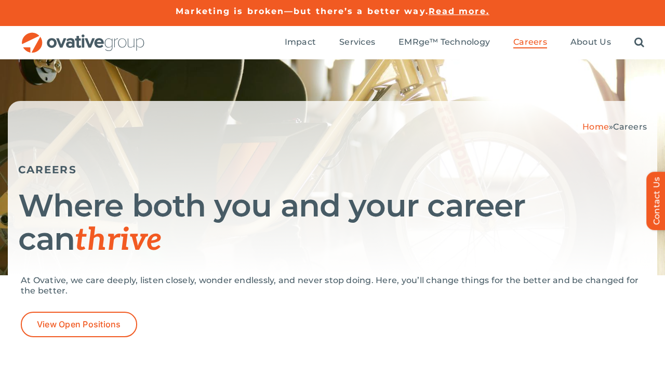  What do you see at coordinates (591, 43) in the screenshot?
I see `a: About Us` at bounding box center [591, 43].